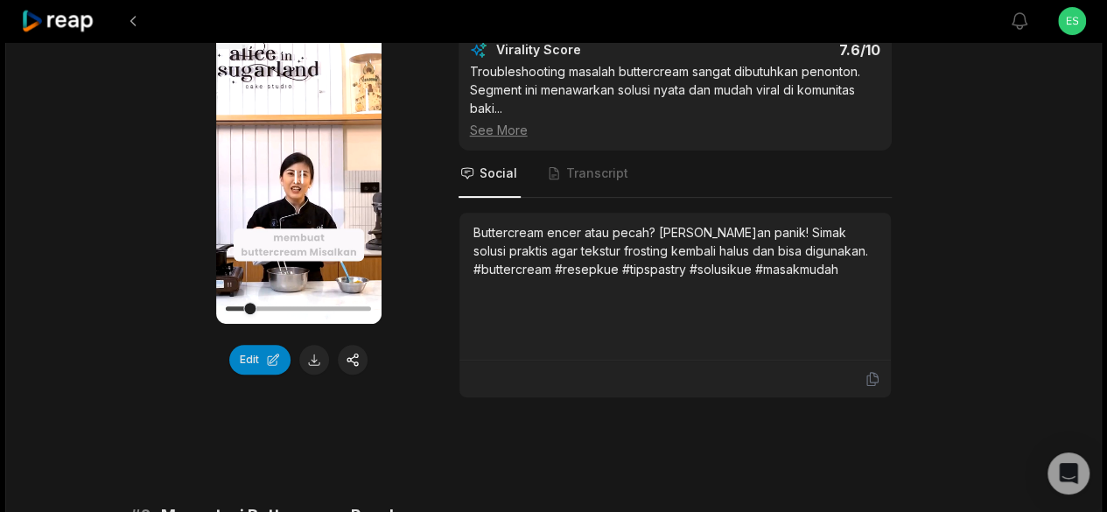  I want to click on div: Open Intercom Messenger, so click(1069, 474).